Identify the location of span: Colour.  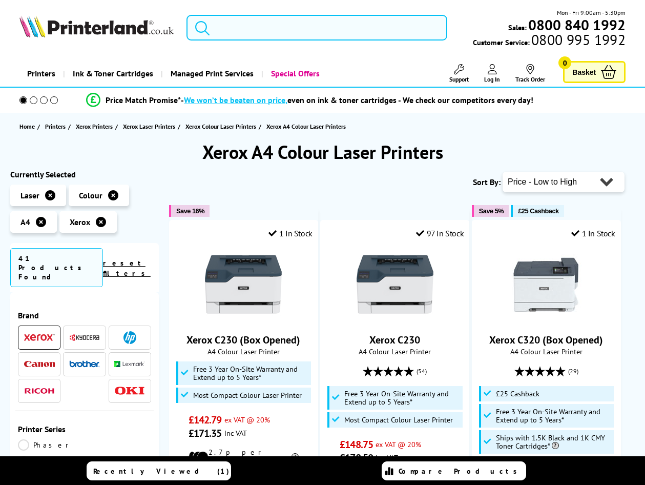
(91, 195).